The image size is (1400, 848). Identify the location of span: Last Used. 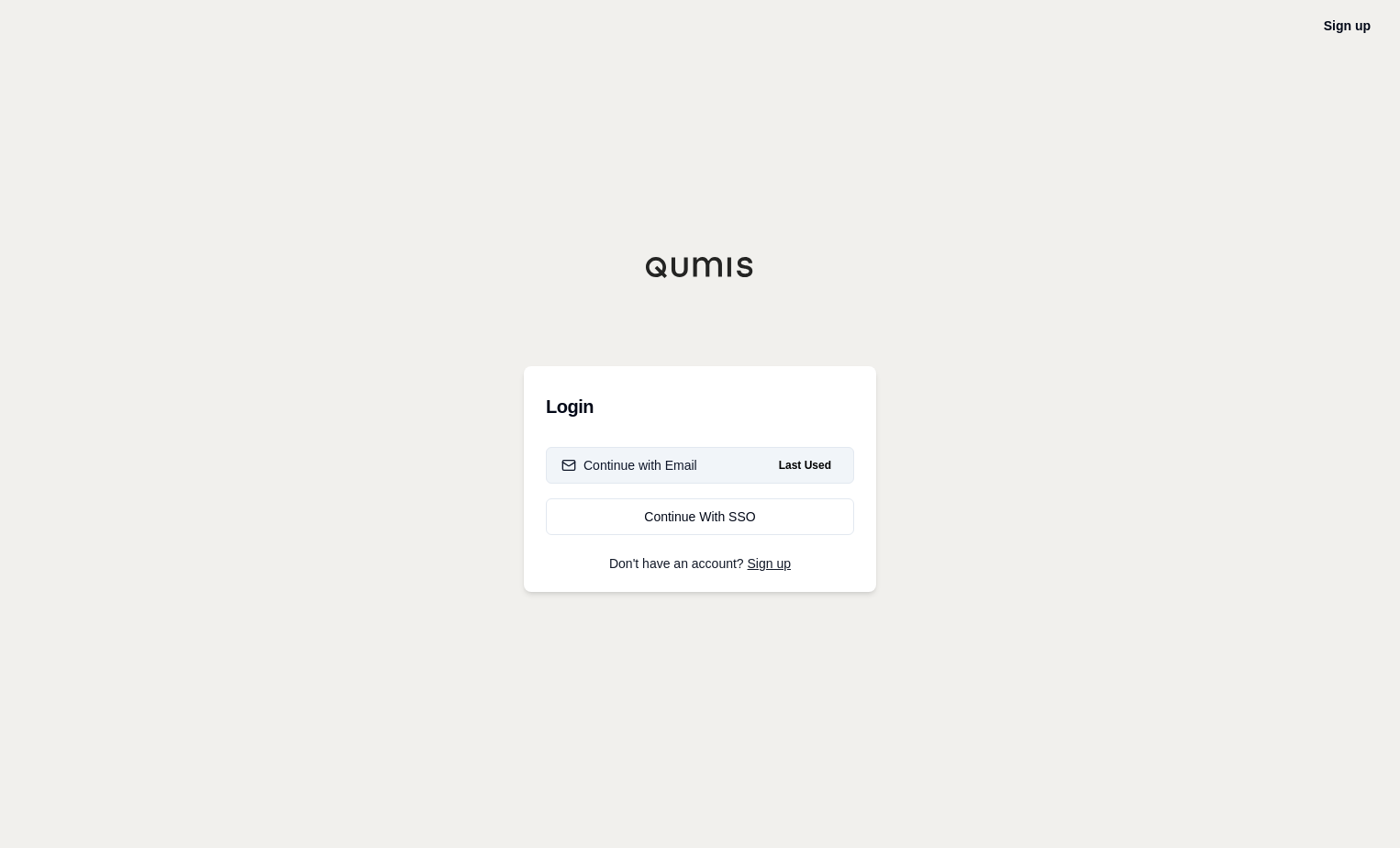
(804, 465).